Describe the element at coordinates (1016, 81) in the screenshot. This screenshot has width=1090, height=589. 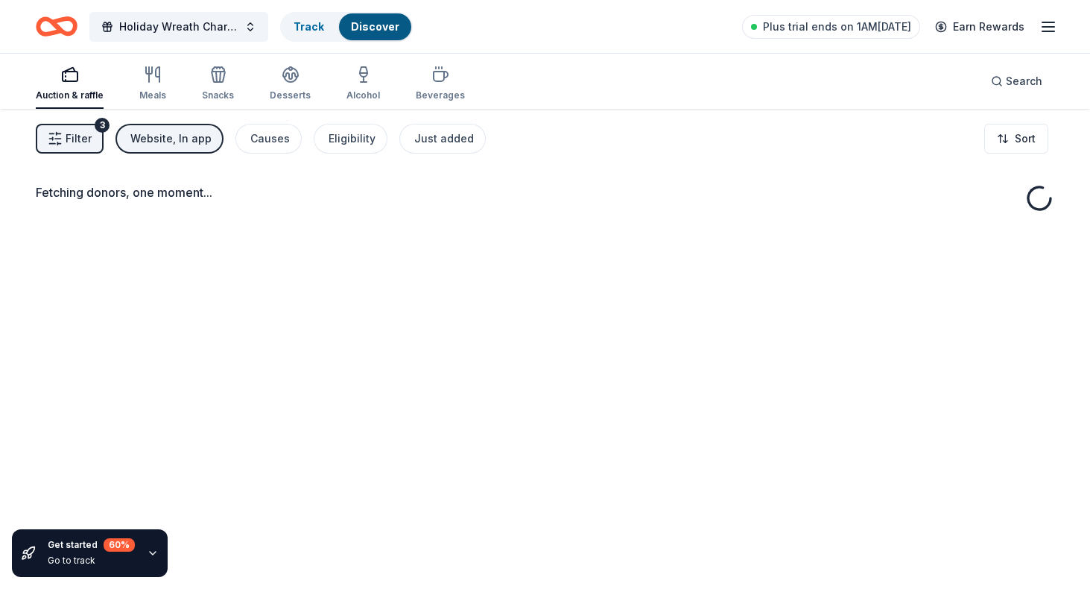
I see `button: Search` at that location.